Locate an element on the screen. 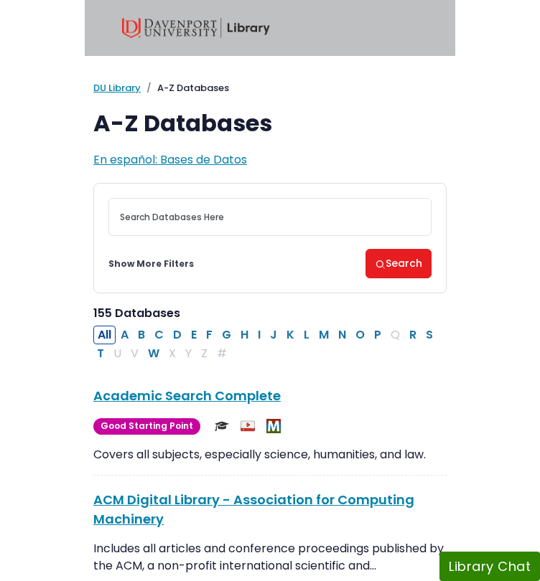  a: ACM Digital Library - Association for Computing Machinery is located at coordinates (253, 510).